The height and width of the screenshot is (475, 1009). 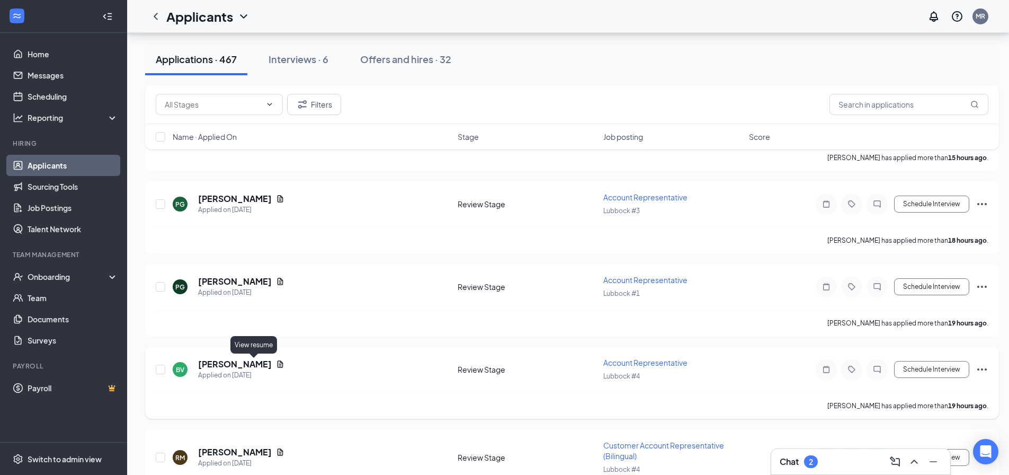 What do you see at coordinates (254, 344) in the screenshot?
I see `div: View resume` at bounding box center [254, 344].